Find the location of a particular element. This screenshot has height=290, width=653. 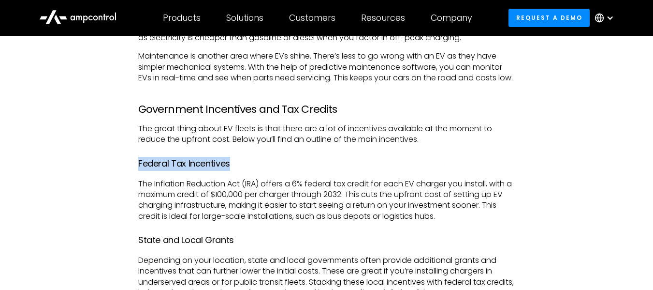

h4: Federal Tax Incentives is located at coordinates (326, 163).